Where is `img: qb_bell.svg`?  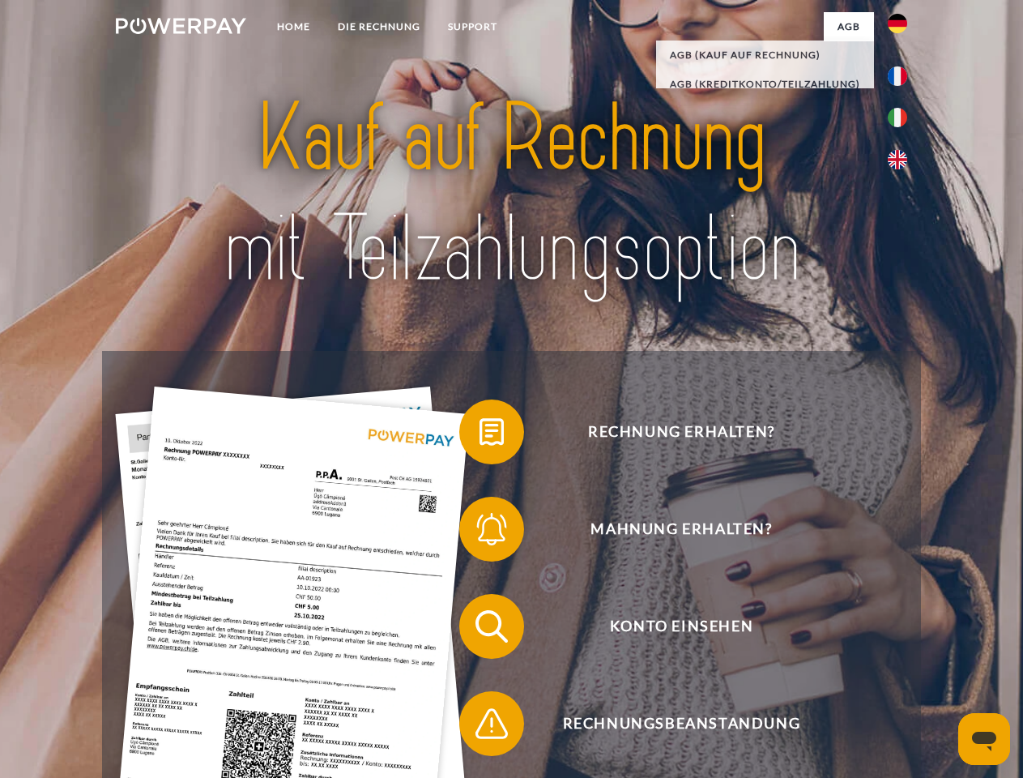
img: qb_bell.svg is located at coordinates (492, 529).